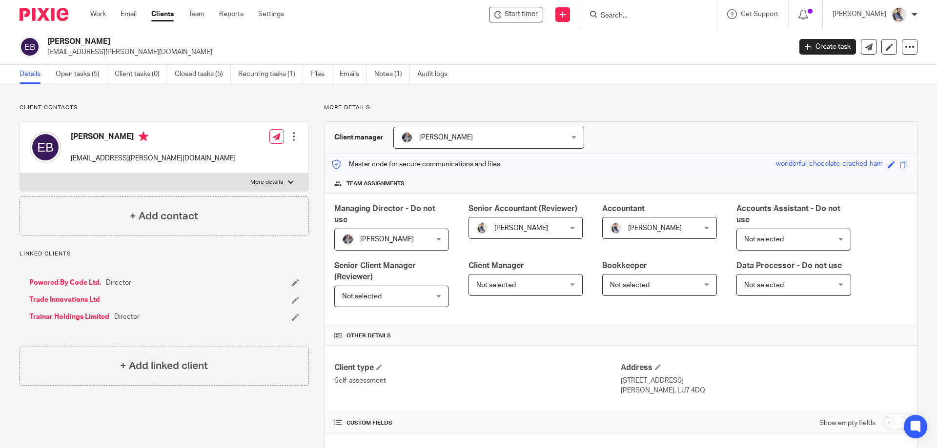  Describe the element at coordinates (270, 74) in the screenshot. I see `a: Recurring tasks (1)` at that location.